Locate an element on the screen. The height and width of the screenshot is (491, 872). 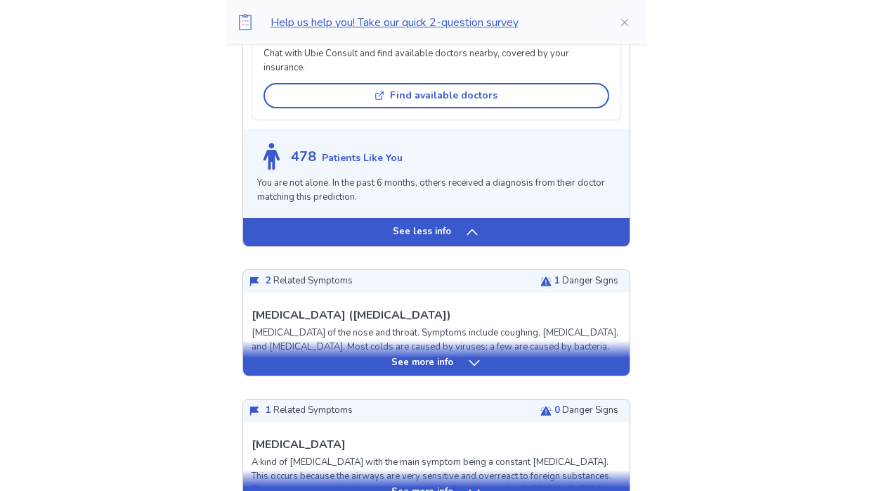
p: Help us help you! Take our quick 2-question survey is located at coordinates (434, 22).